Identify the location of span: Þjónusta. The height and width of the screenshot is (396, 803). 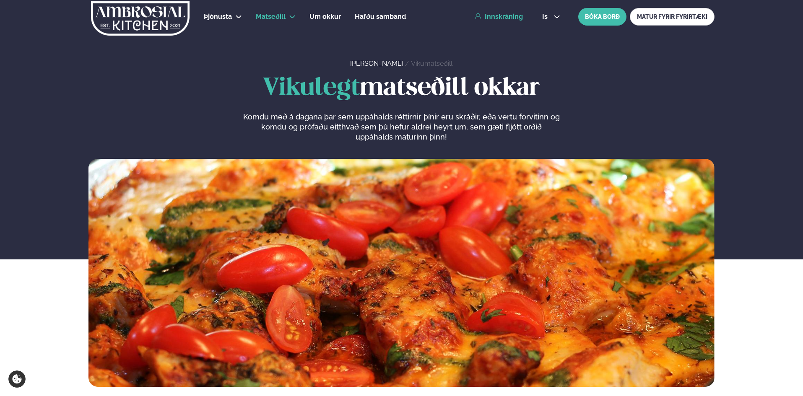
(218, 16).